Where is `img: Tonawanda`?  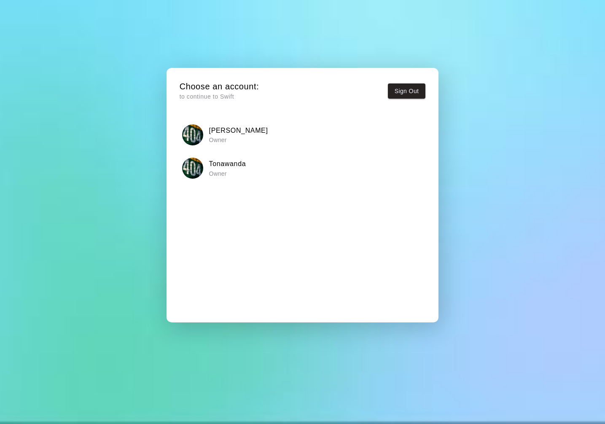
img: Tonawanda is located at coordinates (193, 168).